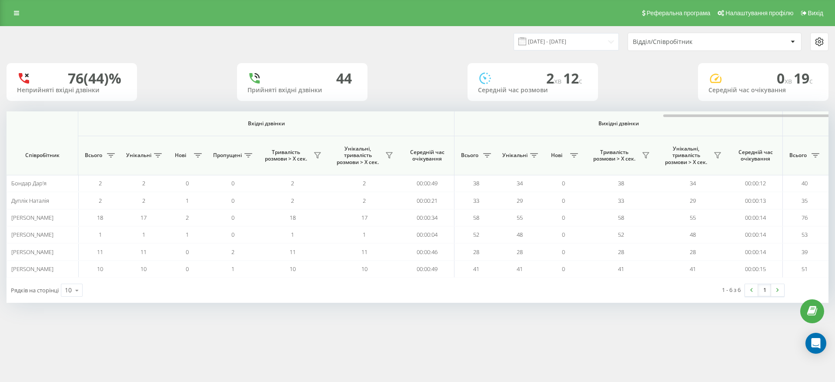 This screenshot has height=382, width=835. Describe the element at coordinates (476, 200) in the screenshot. I see `span: 33` at that location.